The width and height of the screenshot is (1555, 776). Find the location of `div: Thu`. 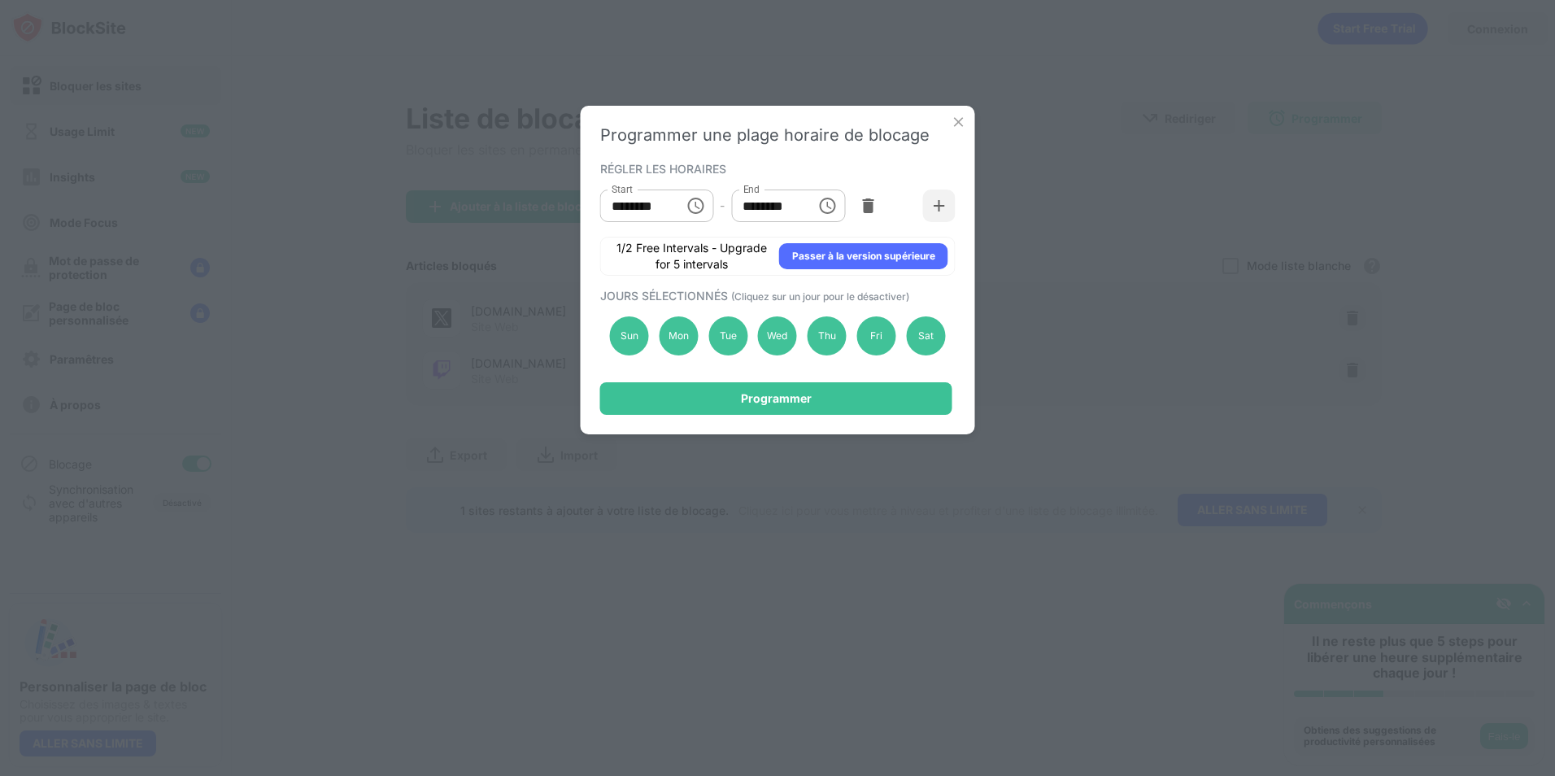

div: Thu is located at coordinates (827, 336).